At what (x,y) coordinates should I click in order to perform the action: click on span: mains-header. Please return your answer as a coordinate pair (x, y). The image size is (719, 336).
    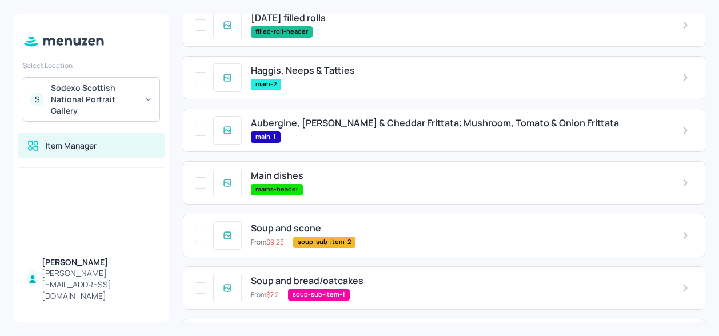
    Looking at the image, I should click on (277, 189).